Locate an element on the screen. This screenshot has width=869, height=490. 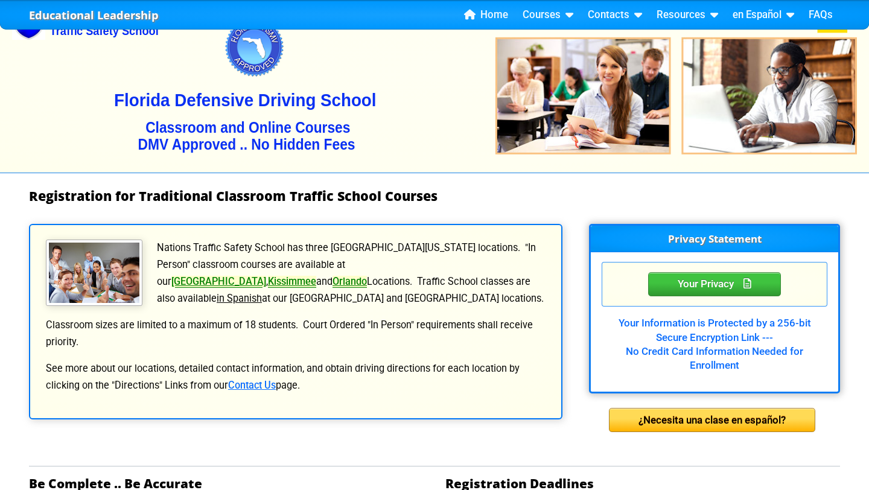
a: Orlando is located at coordinates (349, 281).